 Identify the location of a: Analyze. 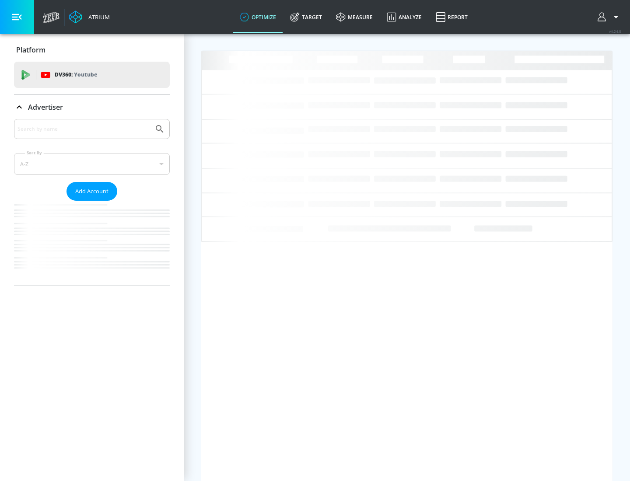
(404, 17).